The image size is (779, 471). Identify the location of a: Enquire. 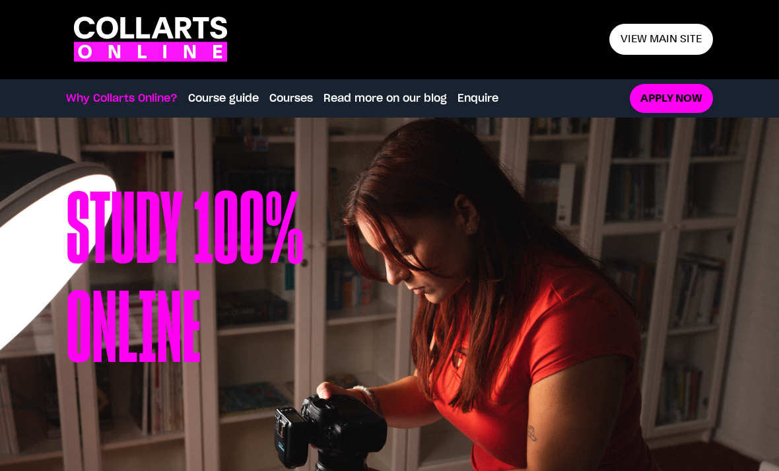
(478, 98).